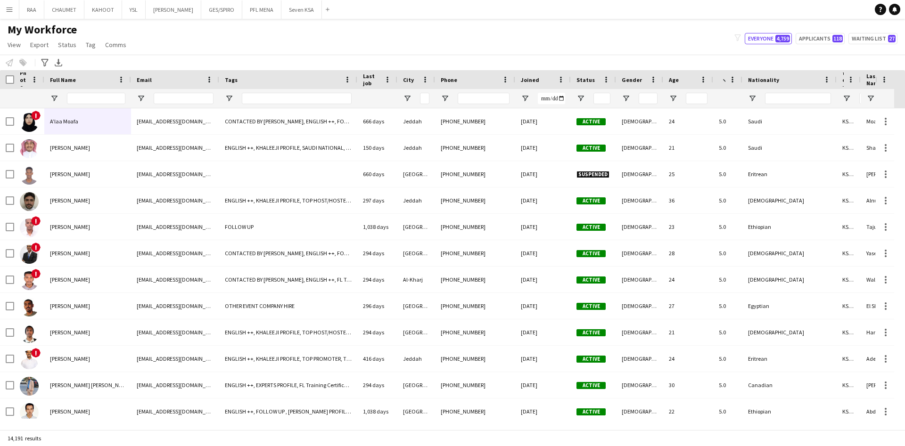 This screenshot has width=905, height=446. Describe the element at coordinates (843, 80) in the screenshot. I see `span: Workforce ID` at that location.